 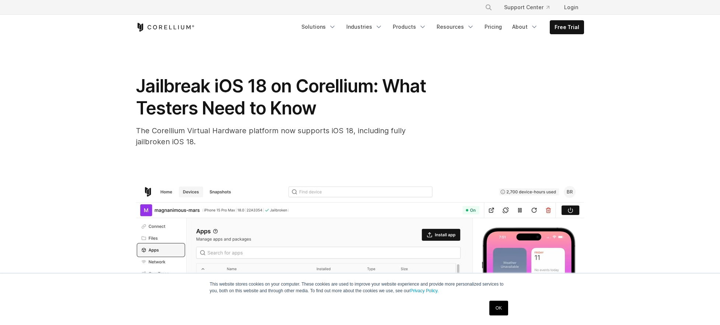 I want to click on a: Support Center, so click(x=526, y=7).